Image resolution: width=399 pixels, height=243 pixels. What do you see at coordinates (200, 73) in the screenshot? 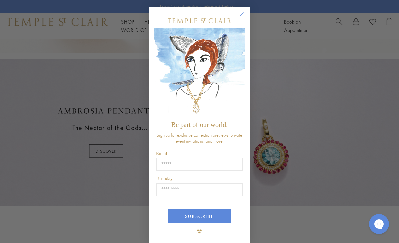
I see `img: c4a9eb12-d91a-4d4a-8ee0-386386f4f338.jpeg` at bounding box center [200, 73].